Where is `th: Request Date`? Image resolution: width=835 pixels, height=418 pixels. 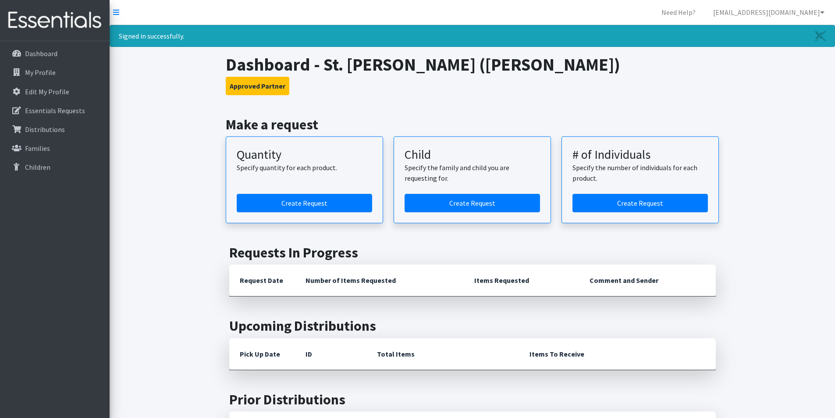
th: Request Date is located at coordinates (262, 280).